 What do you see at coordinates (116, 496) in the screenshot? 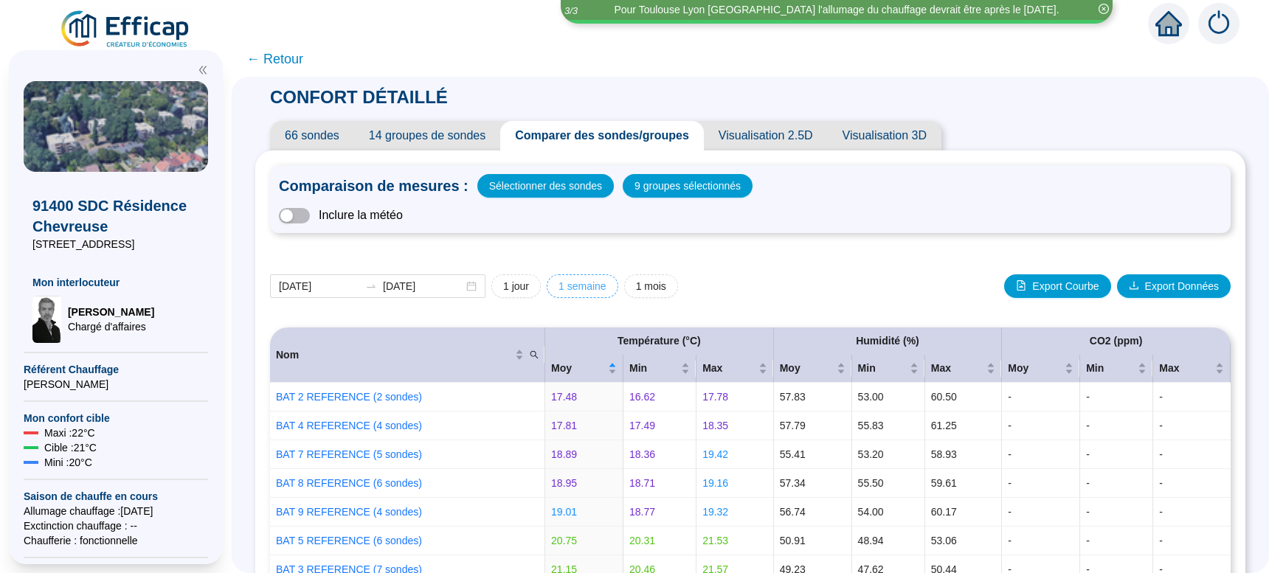
I see `span: Saison de chauffe en cours` at bounding box center [116, 496].